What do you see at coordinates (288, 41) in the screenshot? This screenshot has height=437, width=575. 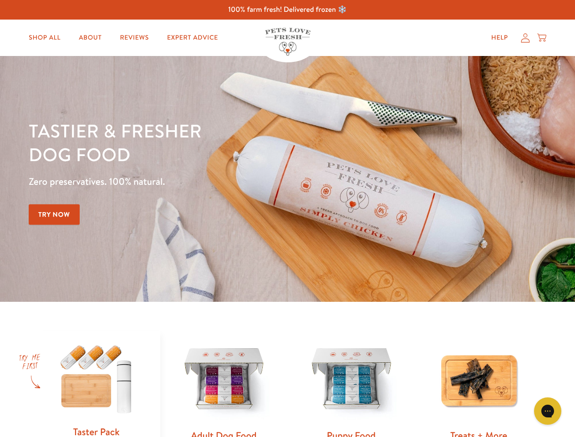 I see `img: Pets Love Fresh` at bounding box center [288, 41].